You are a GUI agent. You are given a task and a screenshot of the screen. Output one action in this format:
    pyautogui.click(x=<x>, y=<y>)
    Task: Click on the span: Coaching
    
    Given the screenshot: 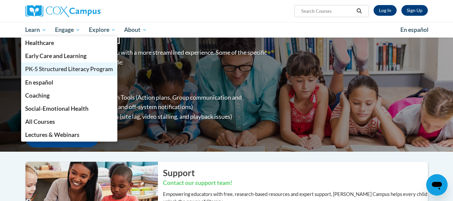 What is the action you would take?
    pyautogui.click(x=37, y=95)
    